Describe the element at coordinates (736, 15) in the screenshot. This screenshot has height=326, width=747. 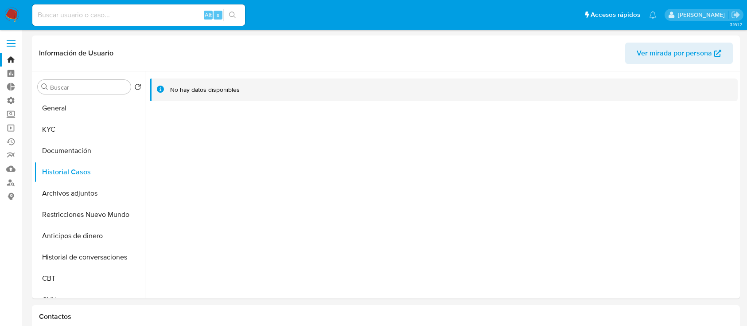
I see `a: Salir` at that location.